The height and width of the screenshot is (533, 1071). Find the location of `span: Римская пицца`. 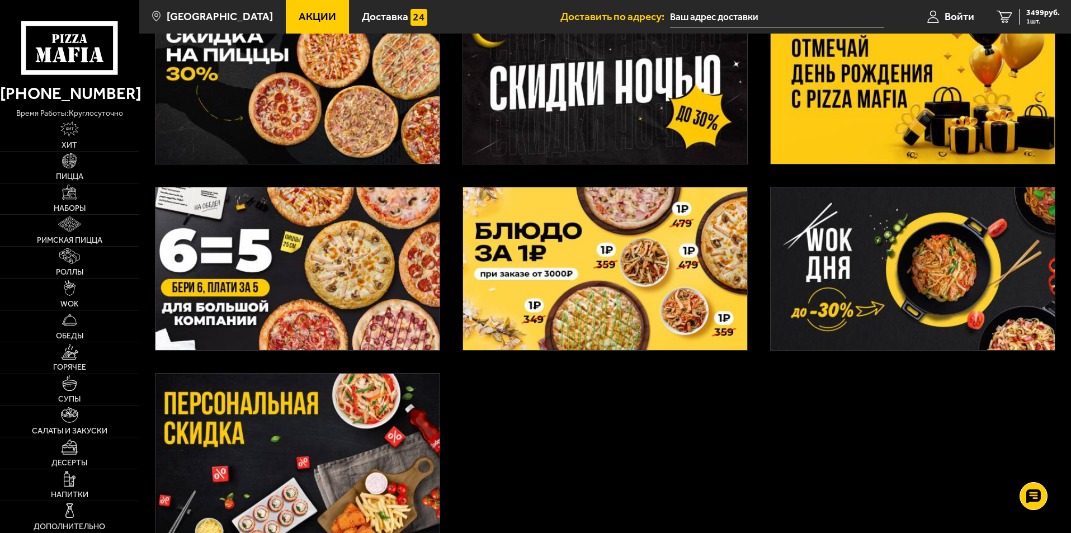

span: Римская пицца is located at coordinates (69, 241).